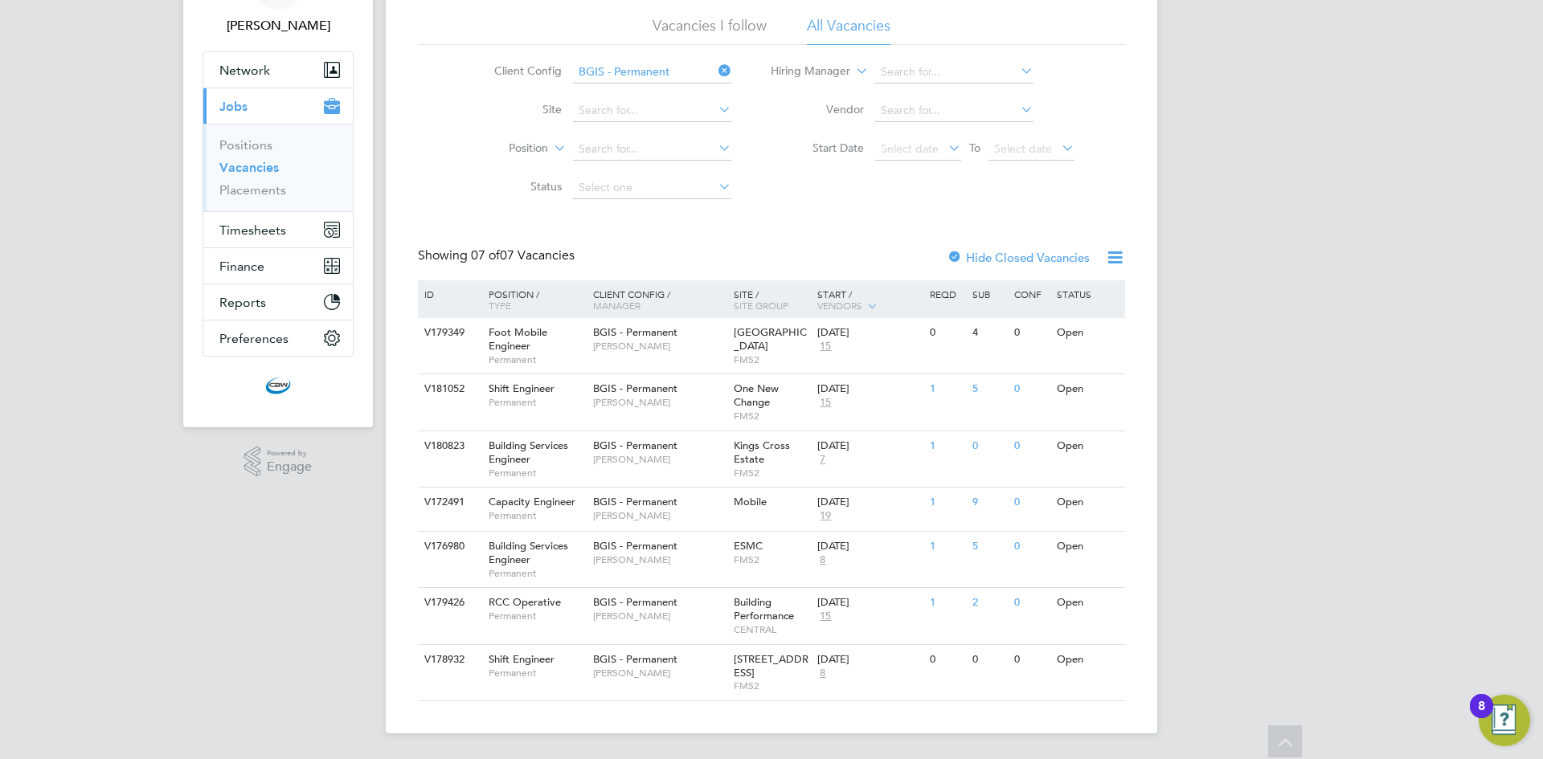 The width and height of the screenshot is (1543, 759). What do you see at coordinates (246, 145) in the screenshot?
I see `a: Positions` at bounding box center [246, 145].